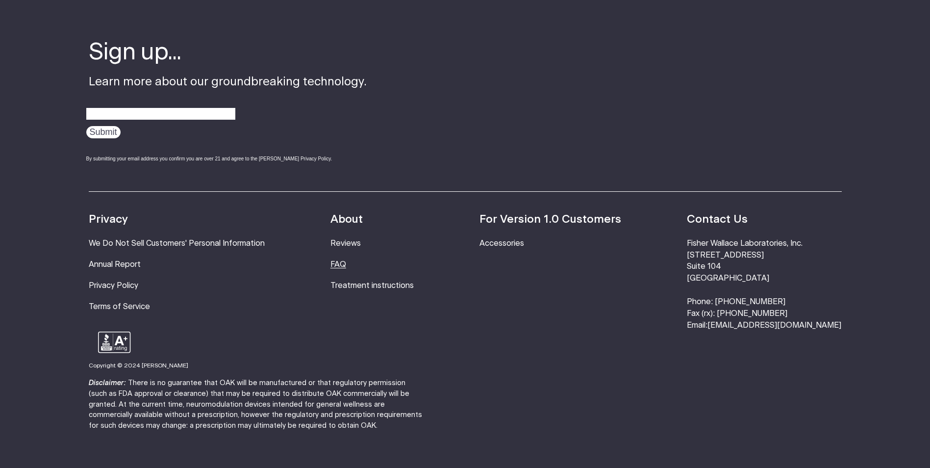  I want to click on a: Treatment instructions, so click(372, 285).